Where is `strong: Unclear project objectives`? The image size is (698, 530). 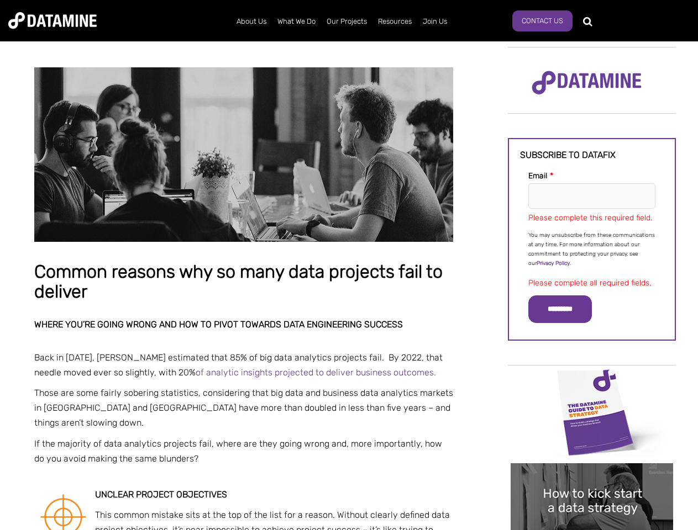
strong: Unclear project objectives is located at coordinates (161, 495).